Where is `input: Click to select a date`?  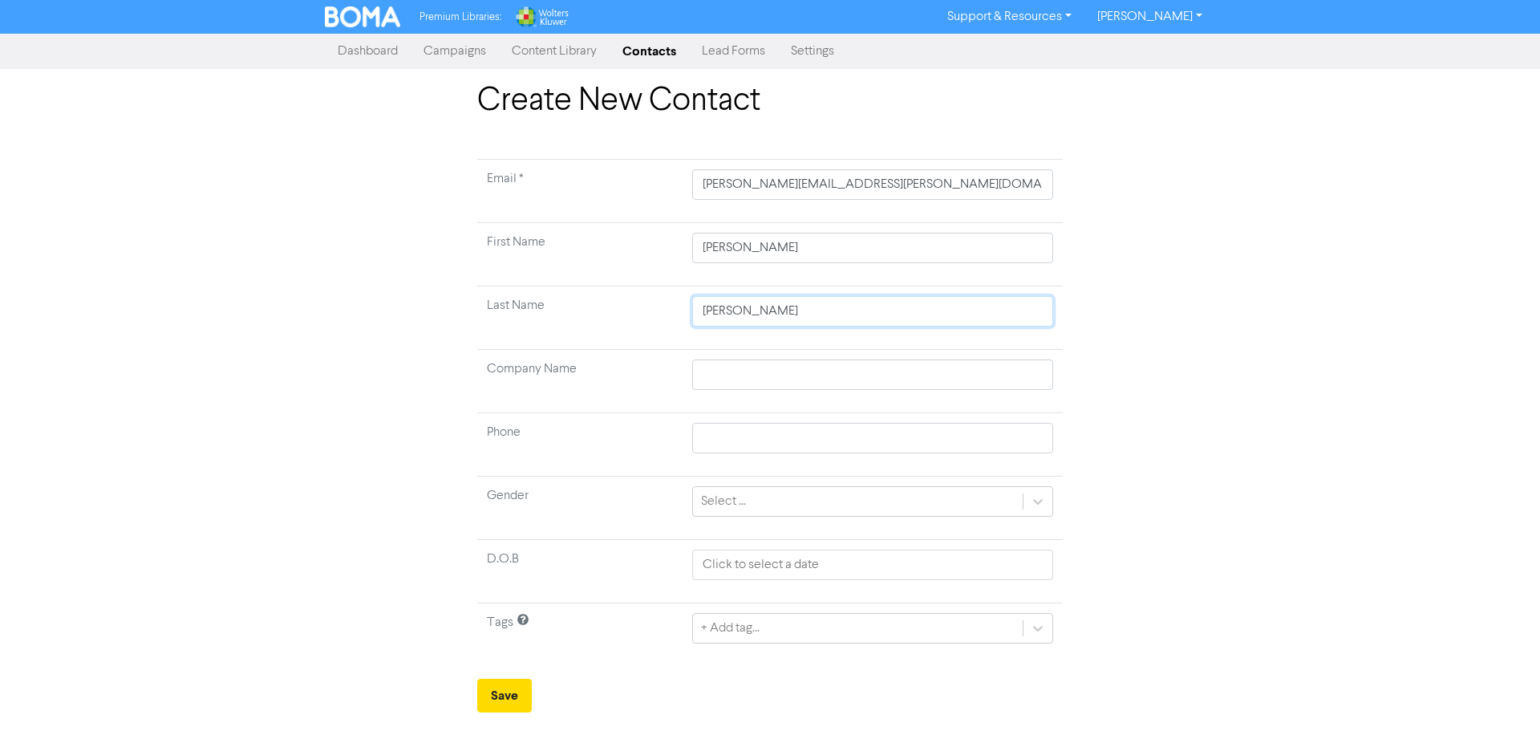 input: Click to select a date is located at coordinates (873, 565).